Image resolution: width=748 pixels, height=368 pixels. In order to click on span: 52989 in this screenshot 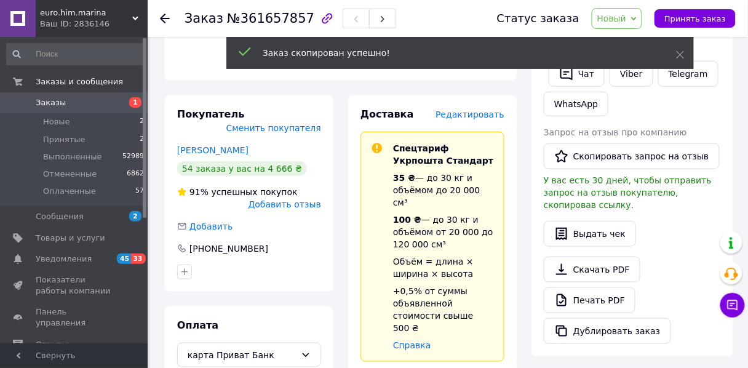, I will do `click(133, 157)`.